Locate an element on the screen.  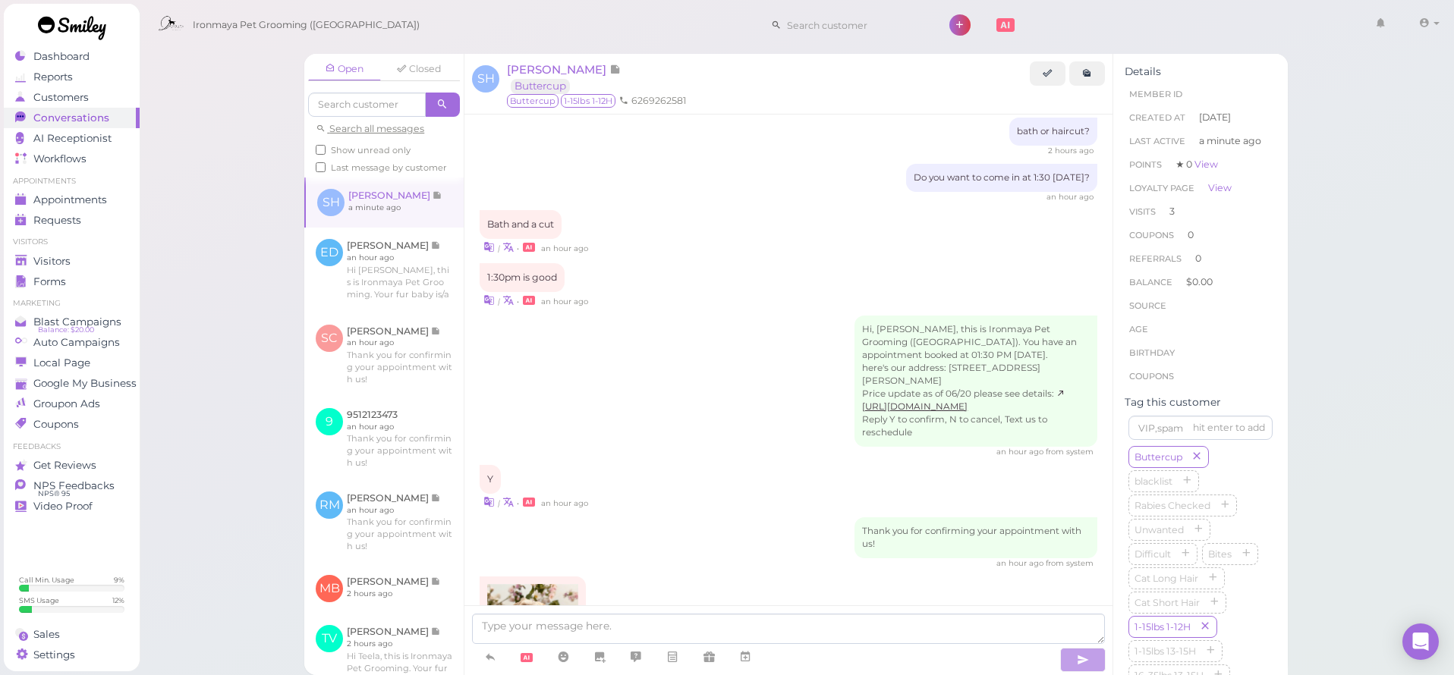
span: Last Active is located at coordinates (1157, 141).